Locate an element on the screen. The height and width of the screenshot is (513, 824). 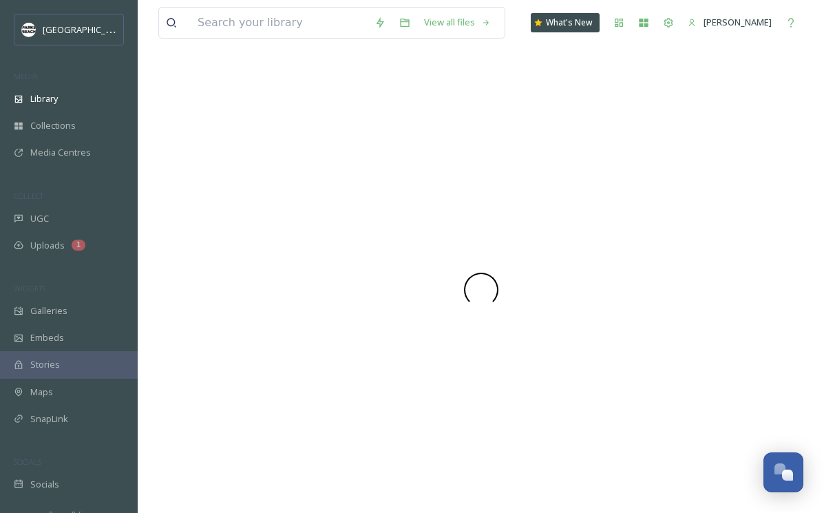
input: Search your library is located at coordinates (279, 23).